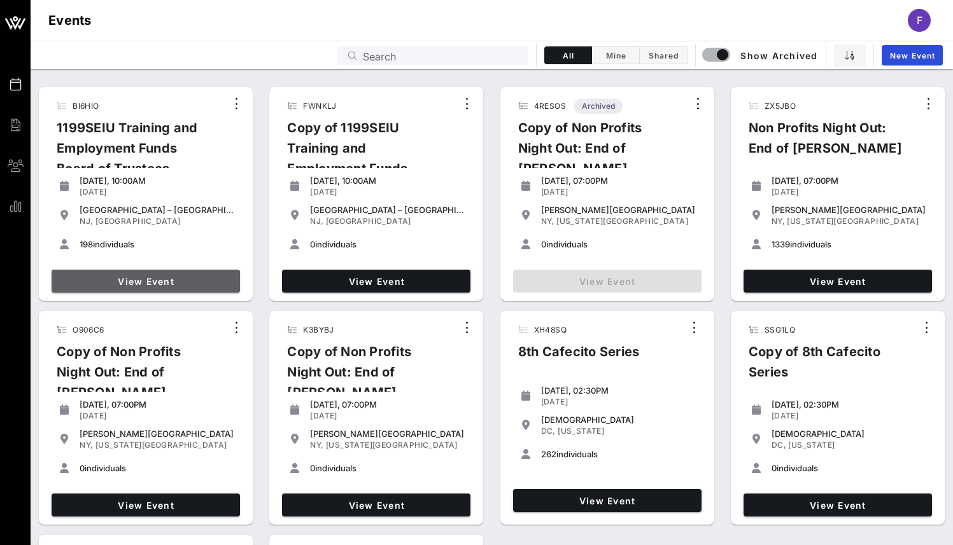 The height and width of the screenshot is (545, 953). Describe the element at coordinates (761, 55) in the screenshot. I see `button: Show Archived` at that location.